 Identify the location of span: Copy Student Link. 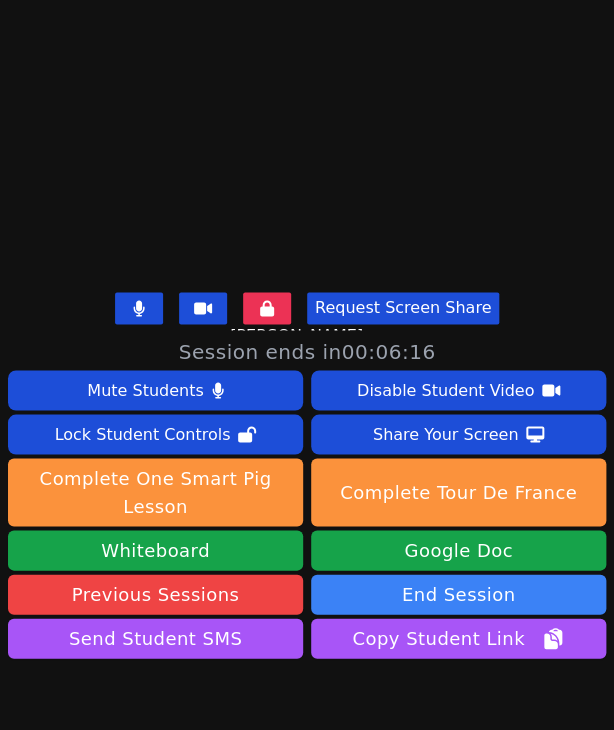
(458, 638).